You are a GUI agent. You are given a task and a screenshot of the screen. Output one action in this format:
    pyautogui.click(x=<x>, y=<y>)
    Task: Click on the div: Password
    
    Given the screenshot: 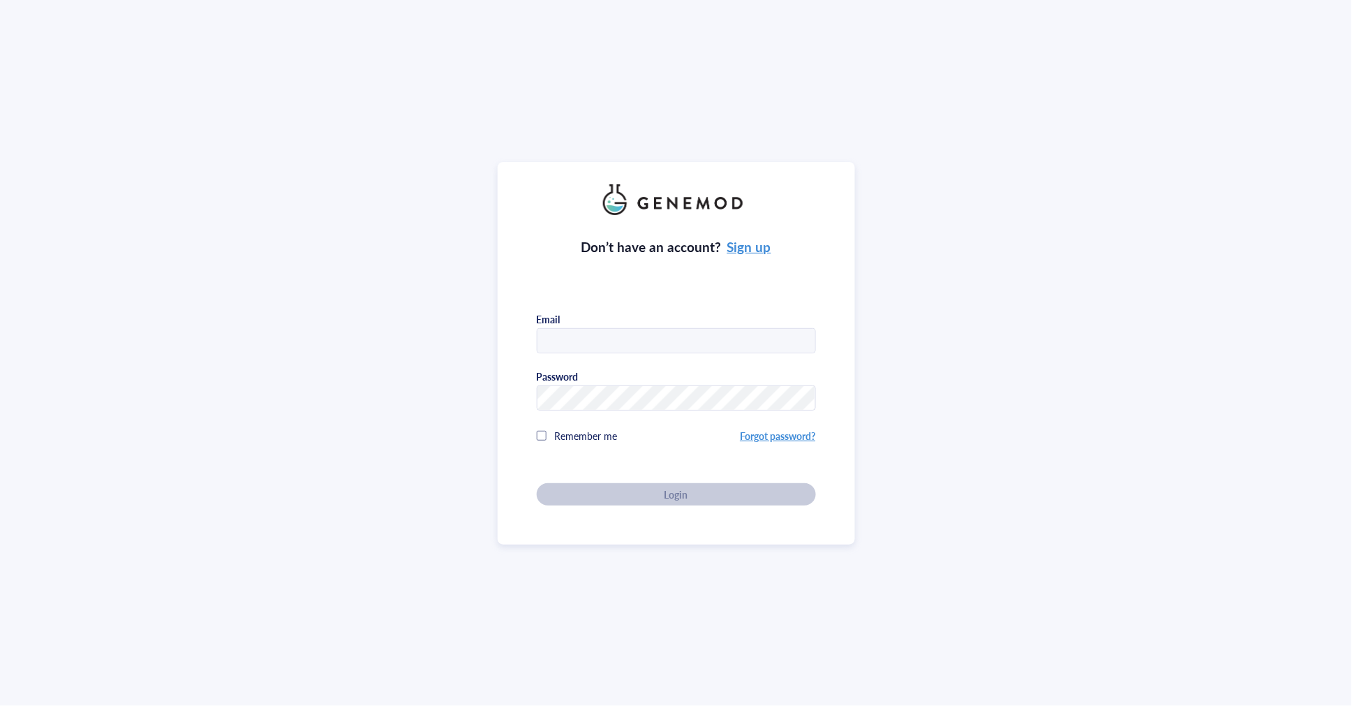 What is the action you would take?
    pyautogui.click(x=558, y=376)
    